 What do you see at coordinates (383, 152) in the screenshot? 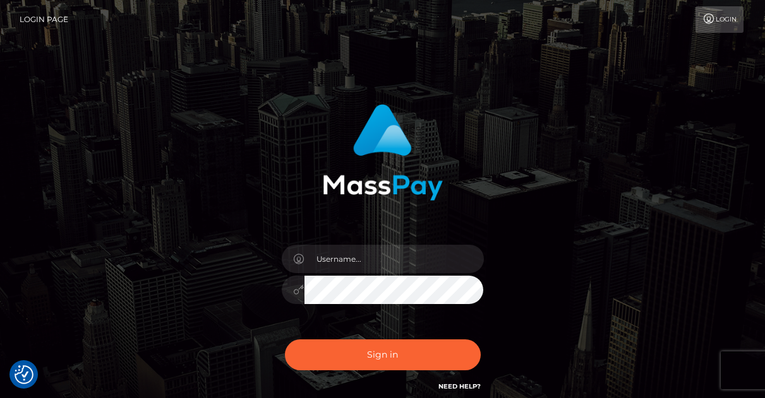
I see `img: MassPay Login` at bounding box center [383, 152].